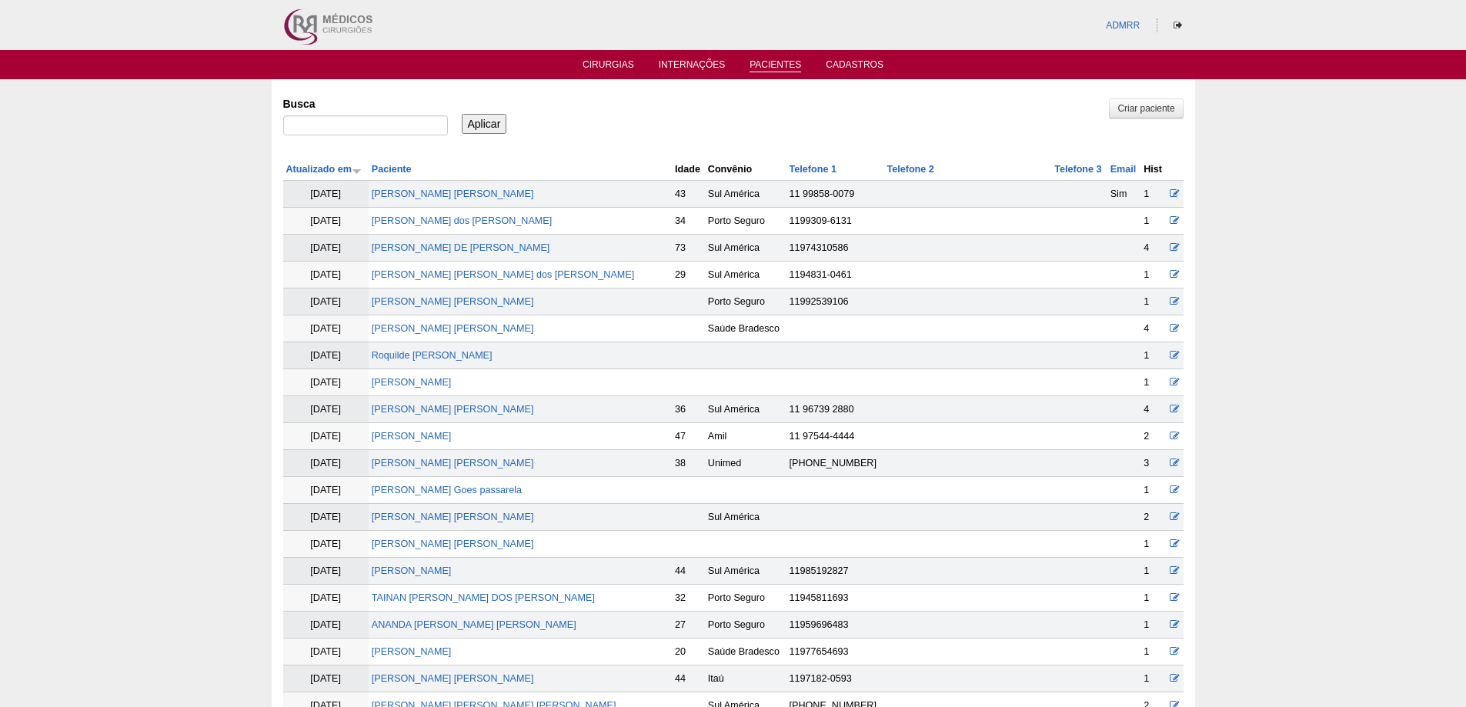  I want to click on td: 32, so click(688, 598).